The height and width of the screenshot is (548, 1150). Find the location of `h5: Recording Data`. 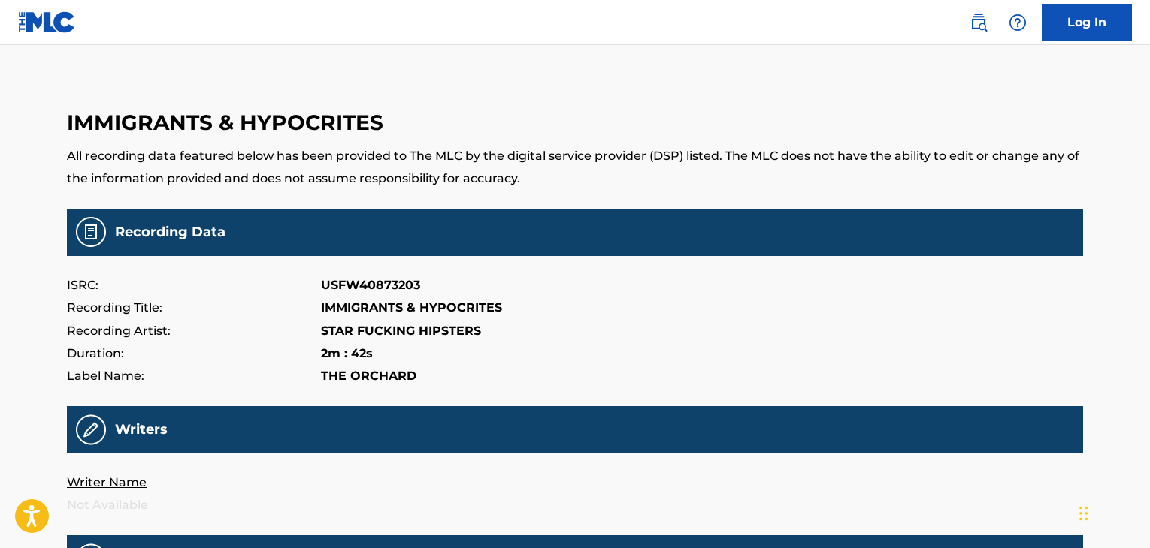

h5: Recording Data is located at coordinates (170, 232).